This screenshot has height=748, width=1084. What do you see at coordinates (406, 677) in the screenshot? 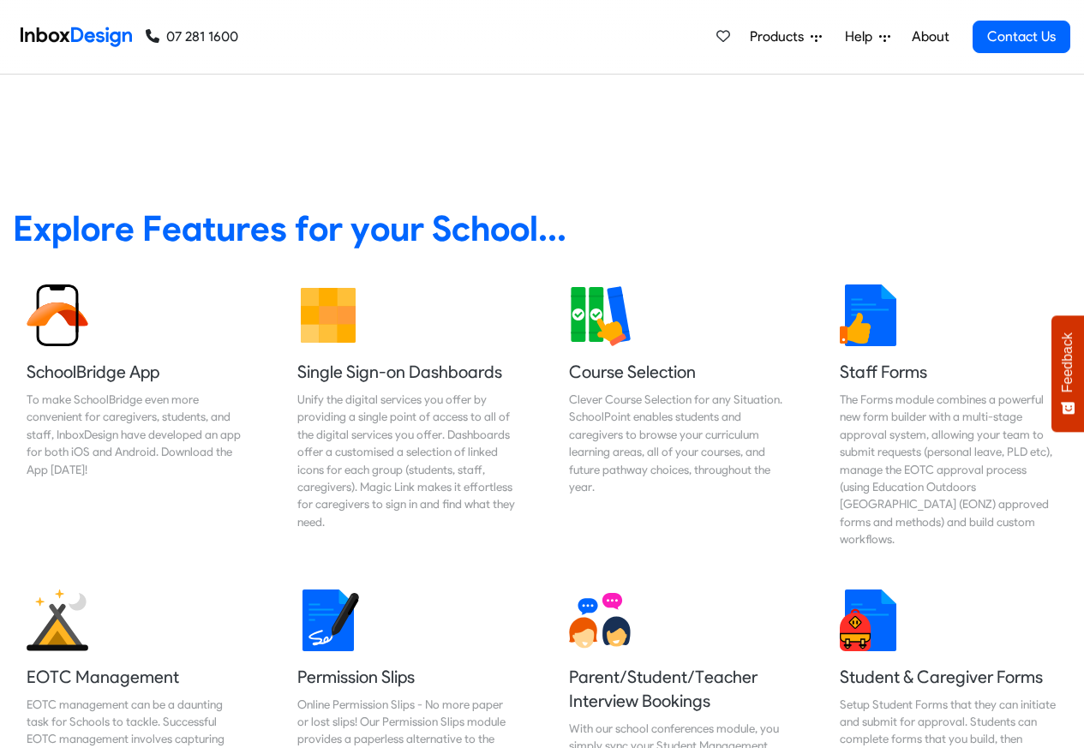
I see `h5: Permission Slips` at bounding box center [406, 677].